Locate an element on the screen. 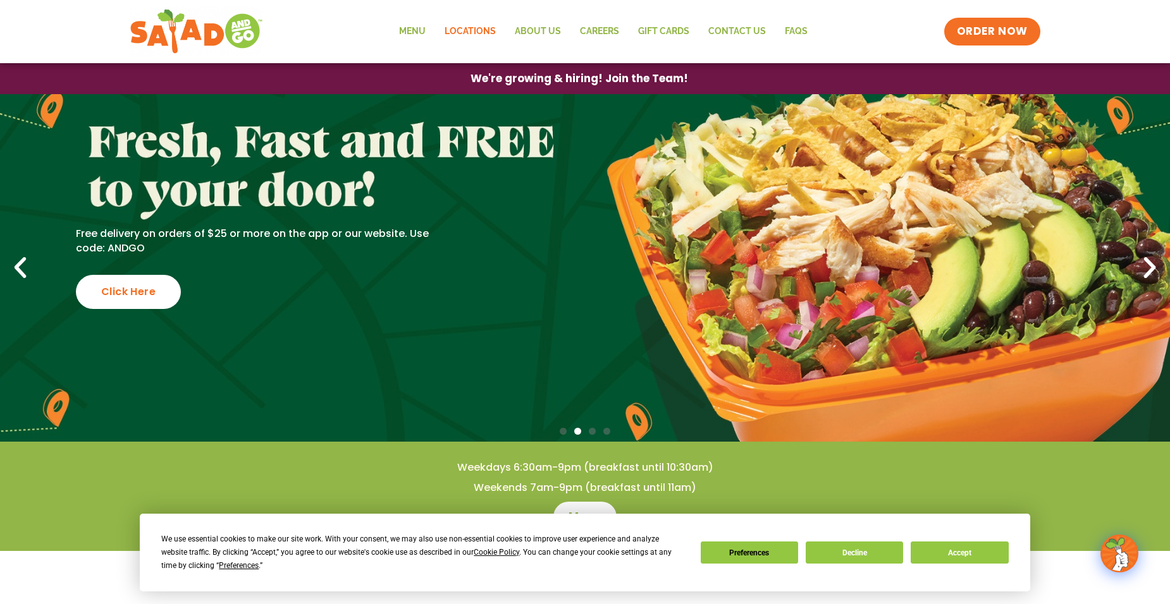 The image size is (1170, 604). a: Locations is located at coordinates (470, 32).